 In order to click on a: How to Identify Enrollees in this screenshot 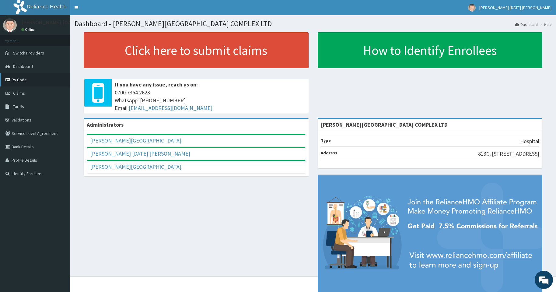, I will do `click(430, 50)`.